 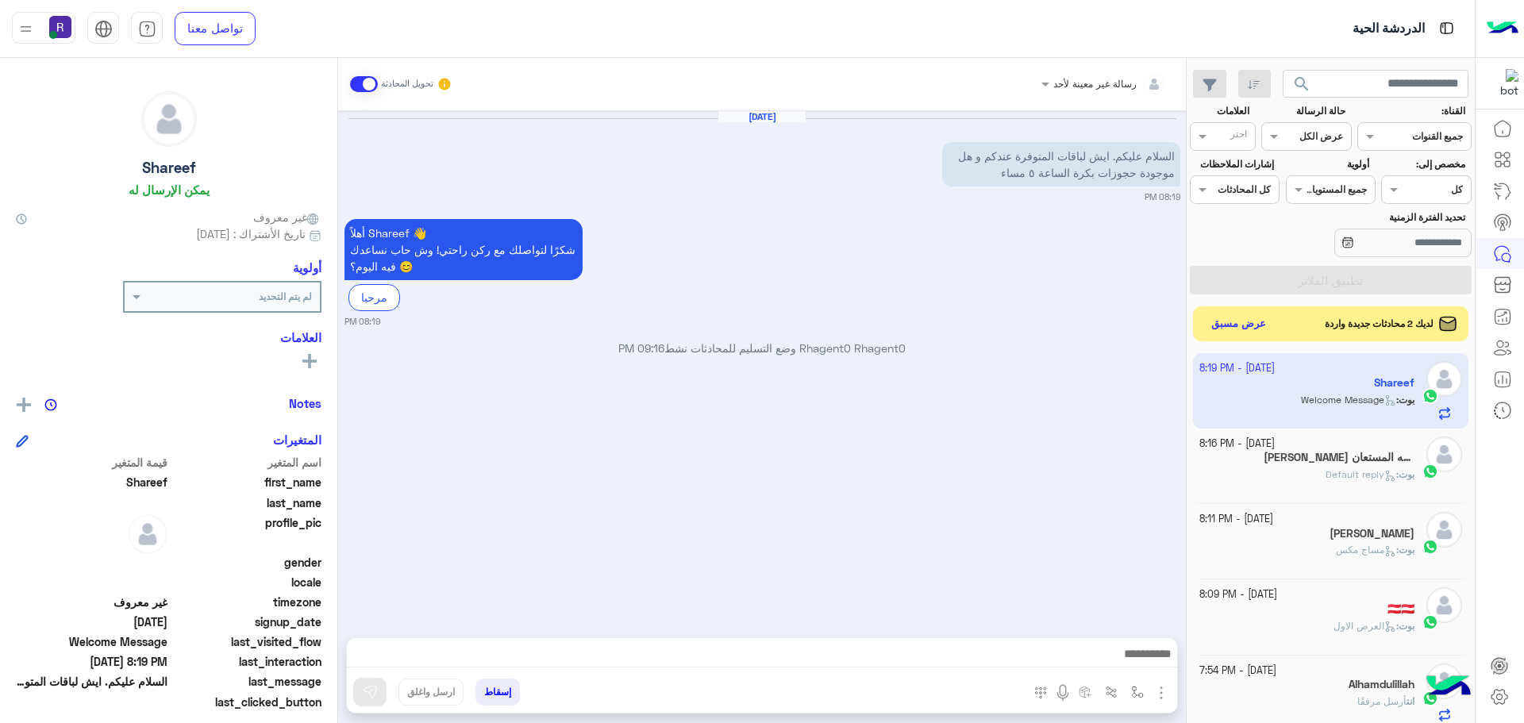 I want to click on img: profile, so click(x=25, y=29).